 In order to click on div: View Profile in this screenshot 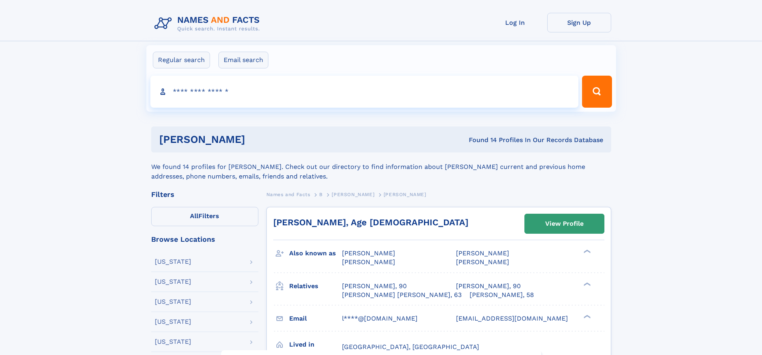, I will do `click(564, 223)`.